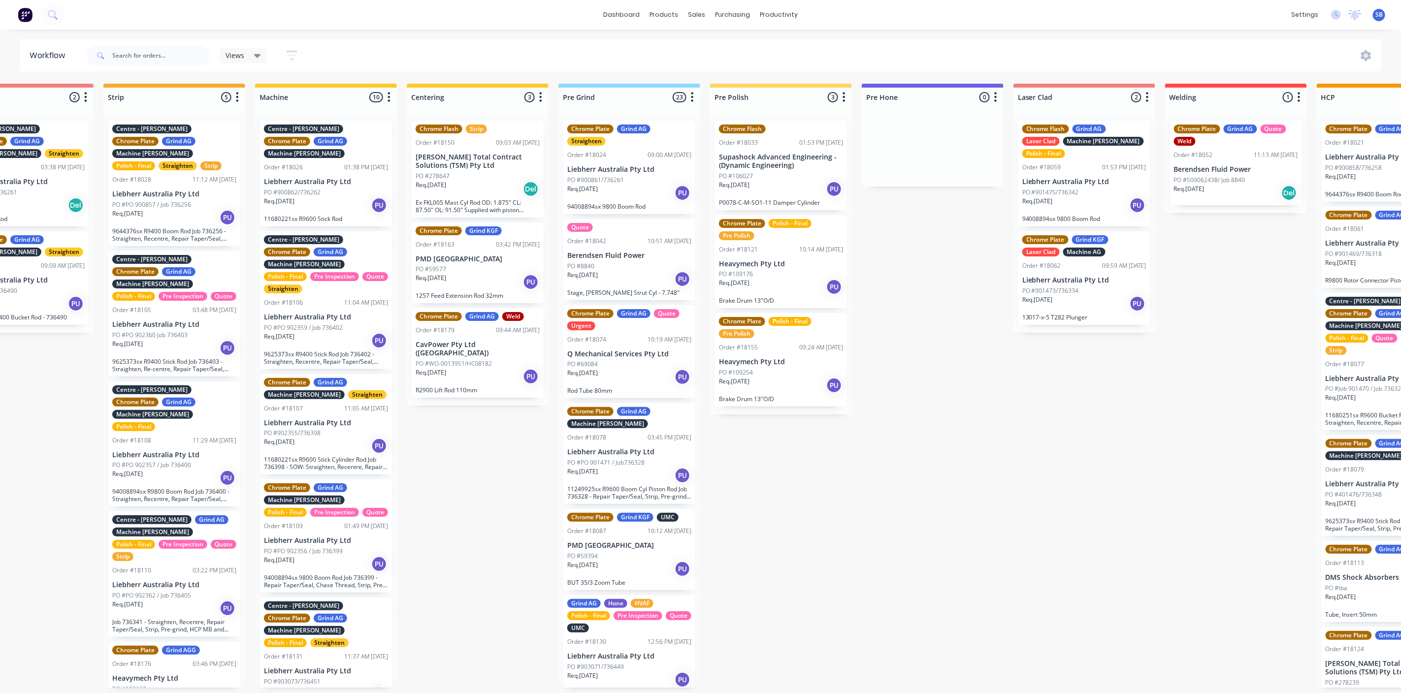 The image size is (1401, 693). I want to click on div: Del, so click(76, 205).